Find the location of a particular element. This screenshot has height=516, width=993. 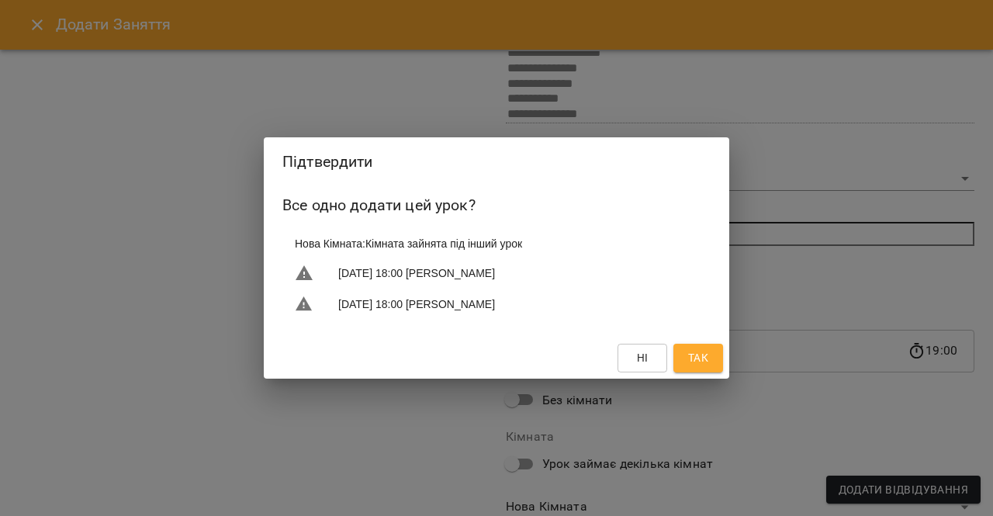

button: Так is located at coordinates (698, 358).